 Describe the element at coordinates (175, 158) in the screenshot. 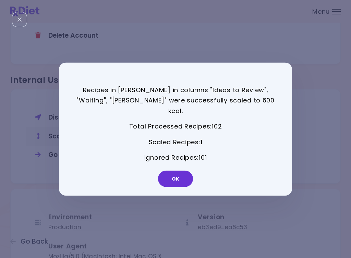

I see `p: Ignored Recipes : 101` at that location.